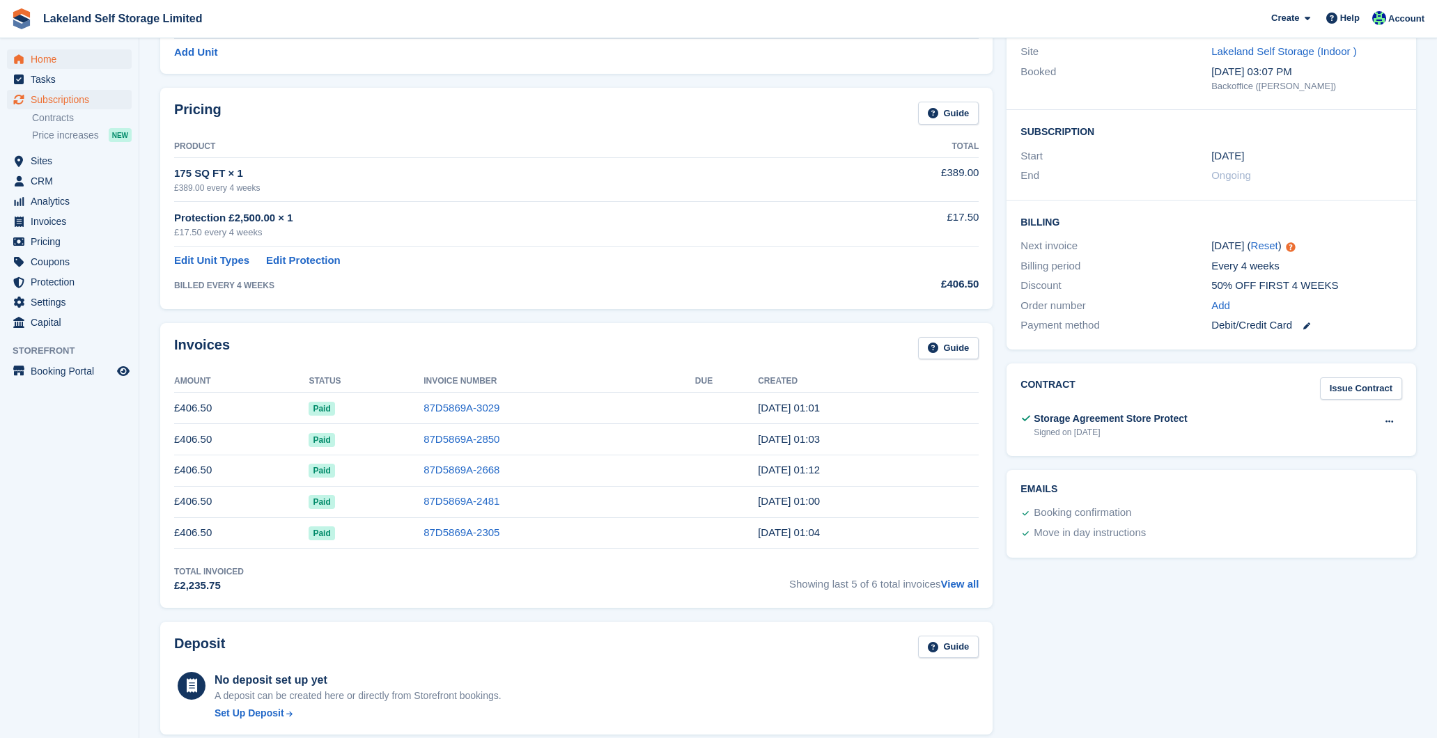 Image resolution: width=1437 pixels, height=738 pixels. I want to click on div: Booking confirmation, so click(1082, 513).